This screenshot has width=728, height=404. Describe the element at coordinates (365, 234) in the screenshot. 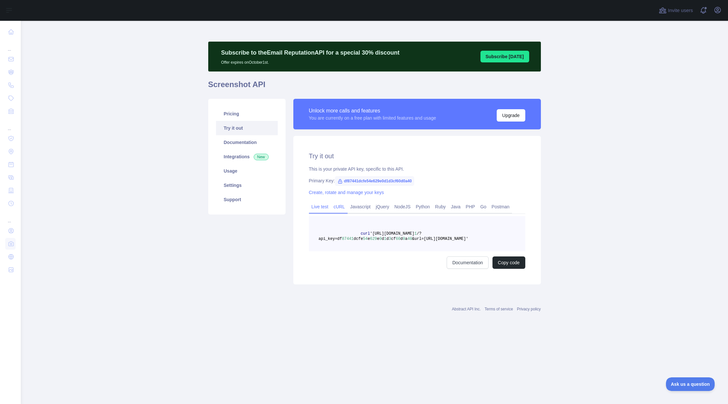

I see `span: curl` at that location.